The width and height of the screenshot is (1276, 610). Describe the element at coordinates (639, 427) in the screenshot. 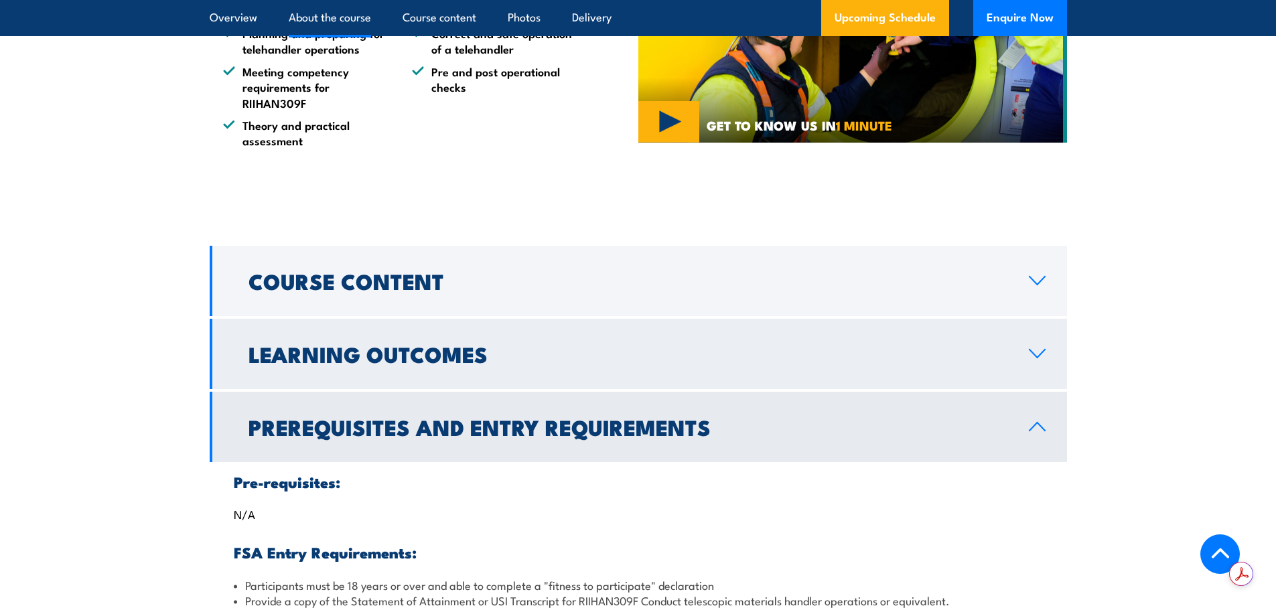

I see `a: Prerequisites and Entry Requirements` at that location.